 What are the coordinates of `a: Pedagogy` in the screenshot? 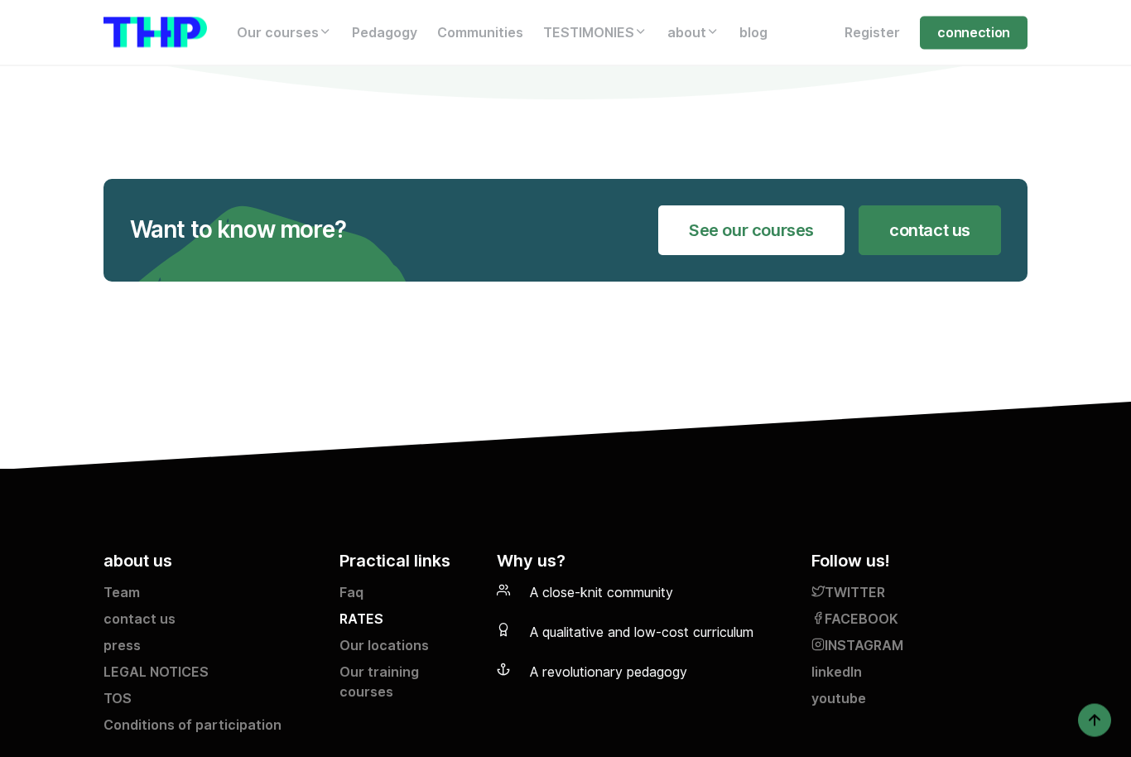 It's located at (384, 33).